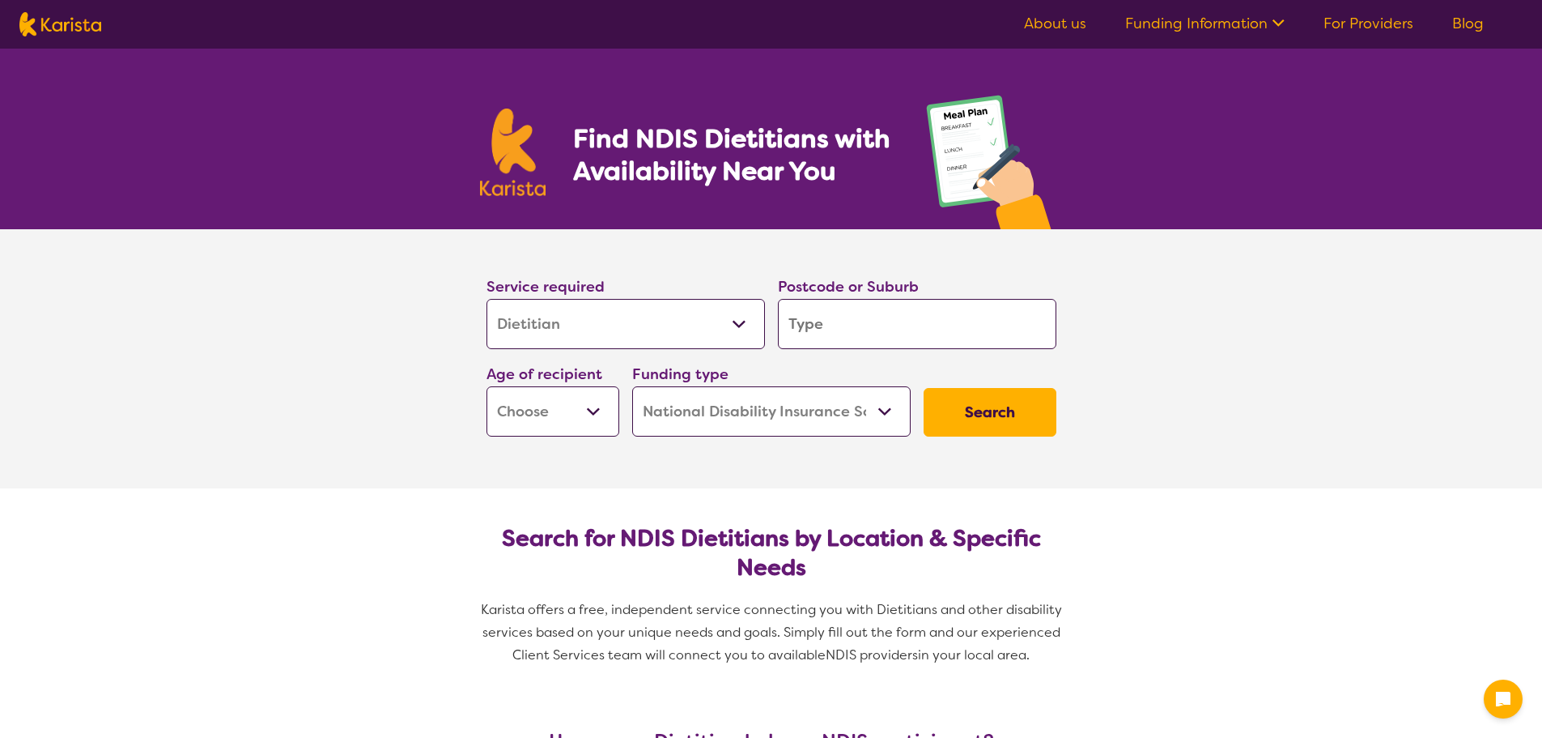 This screenshot has height=738, width=1542. Describe the element at coordinates (1468, 23) in the screenshot. I see `a: Blog` at that location.